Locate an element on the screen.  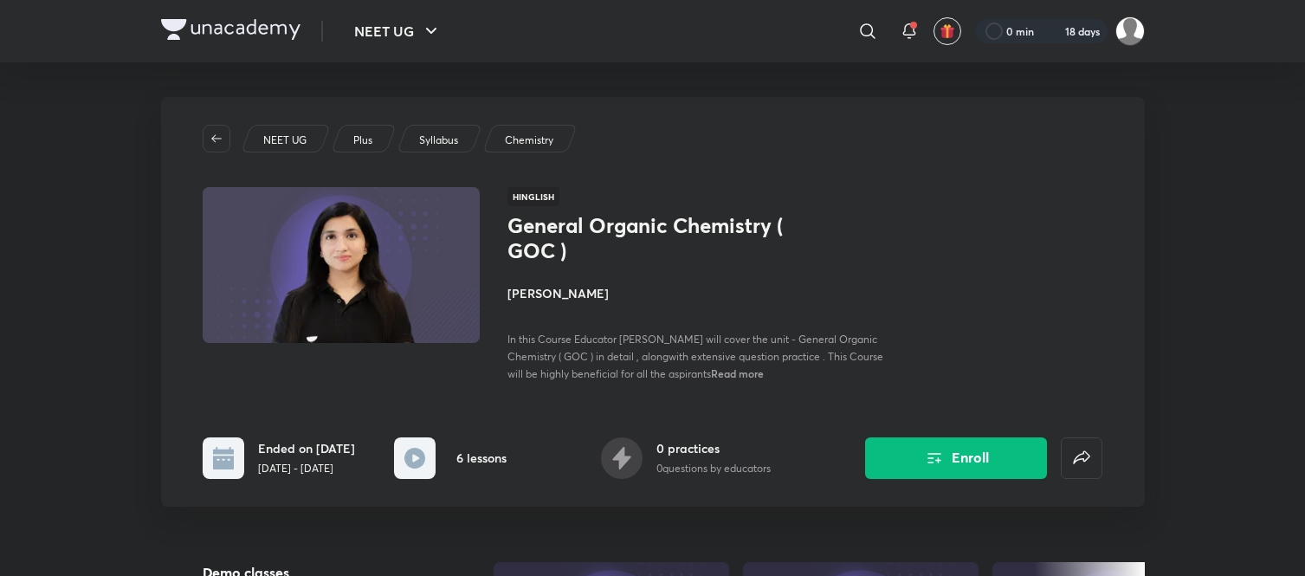
h1: General Organic Chemistry ( GOC ) is located at coordinates (649, 238).